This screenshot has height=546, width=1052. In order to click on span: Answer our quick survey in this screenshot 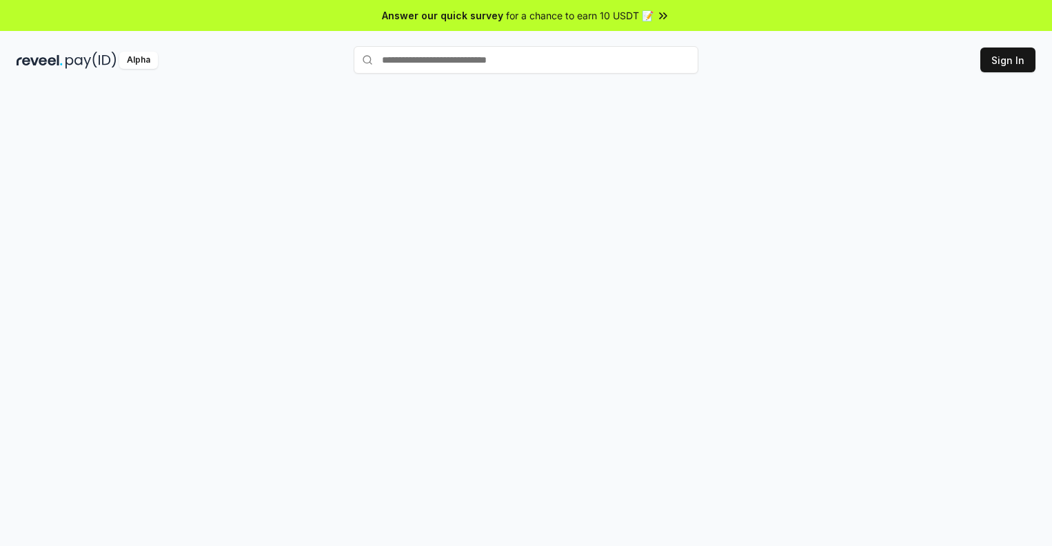, I will do `click(442, 15)`.